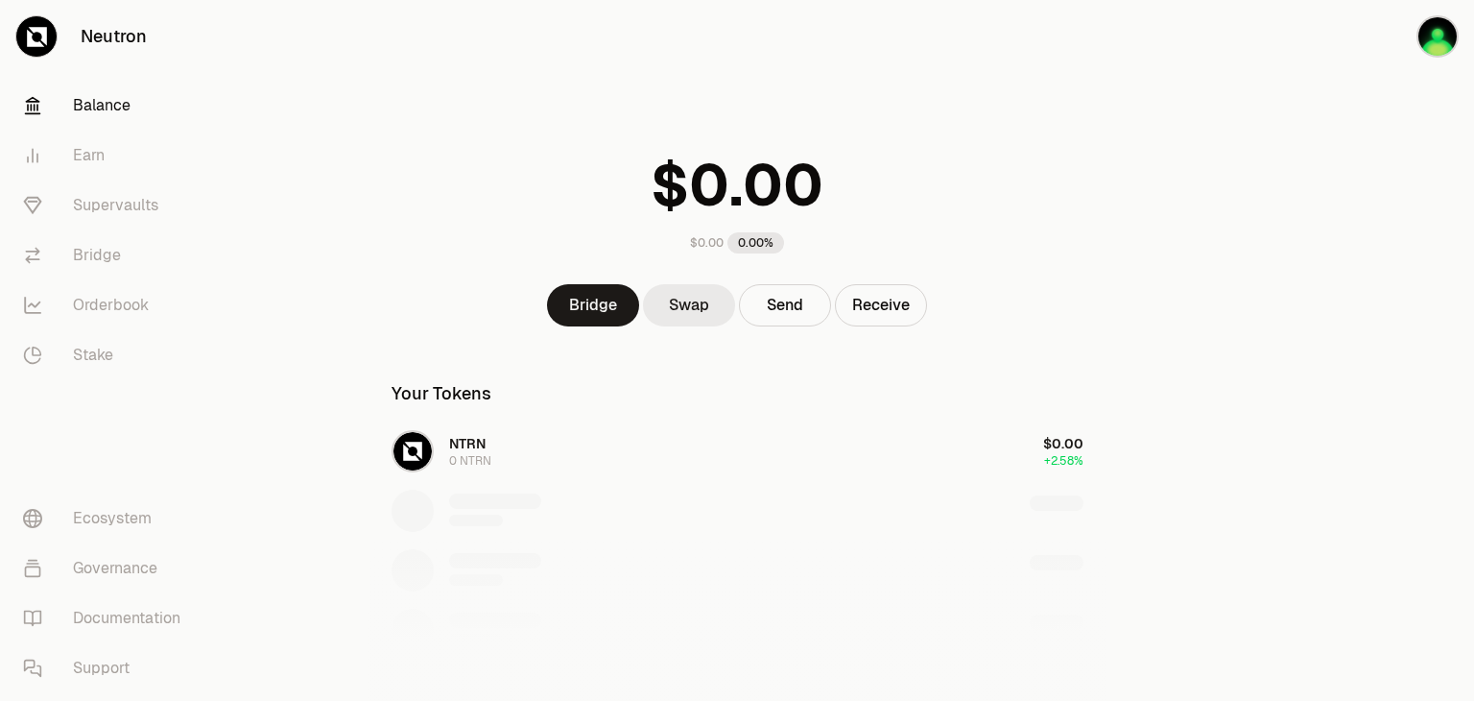  I want to click on img: Jean-Noel, so click(1438, 36).